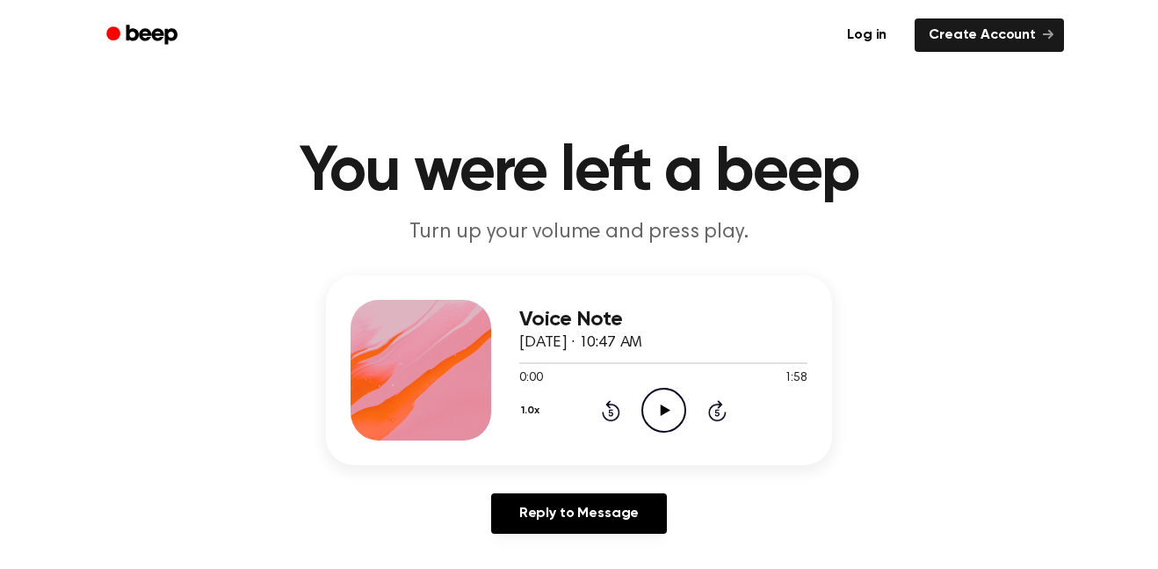 Image resolution: width=1158 pixels, height=569 pixels. I want to click on span: 1:58, so click(796, 378).